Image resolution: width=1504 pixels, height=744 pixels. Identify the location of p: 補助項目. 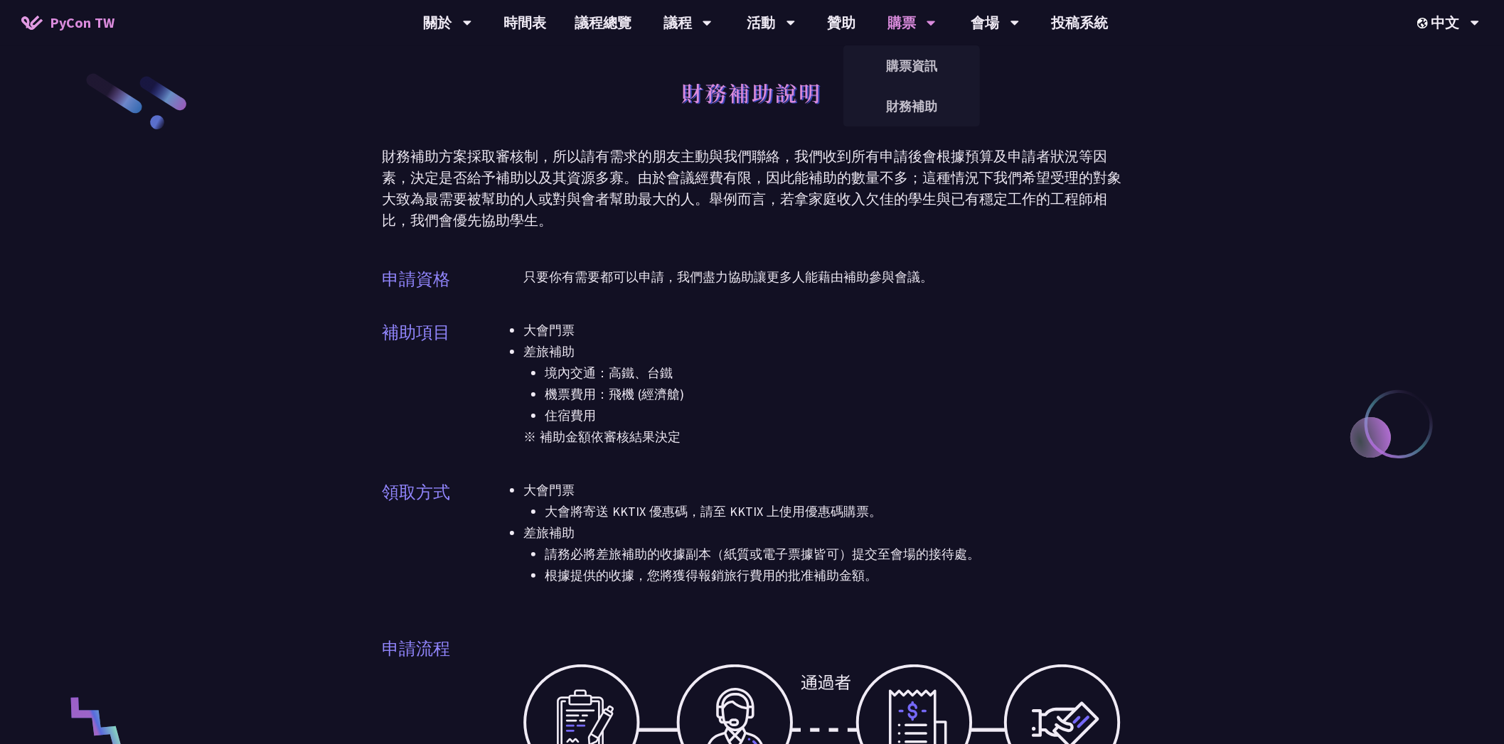
(417, 333).